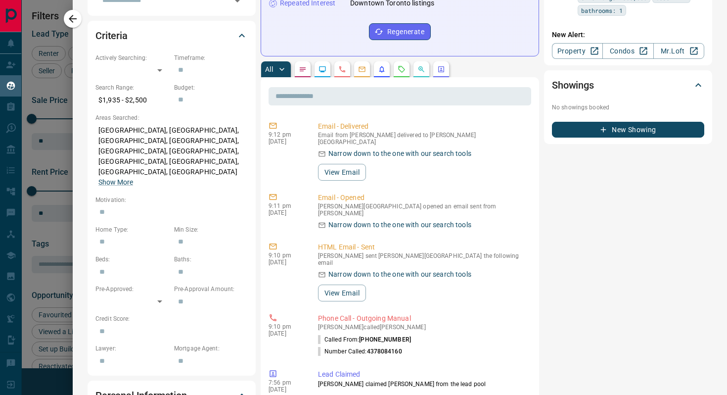 Image resolution: width=727 pixels, height=395 pixels. I want to click on p: Lawyer:, so click(132, 348).